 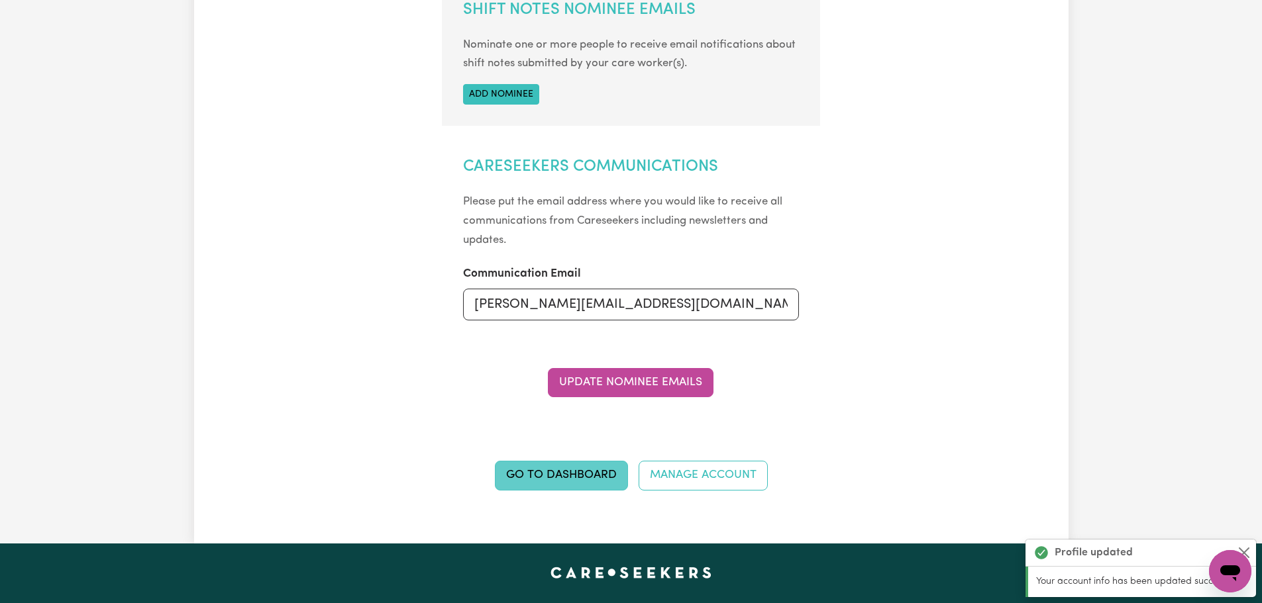 What do you see at coordinates (631, 383) in the screenshot?
I see `button: Update Nominee Emails` at bounding box center [631, 383].